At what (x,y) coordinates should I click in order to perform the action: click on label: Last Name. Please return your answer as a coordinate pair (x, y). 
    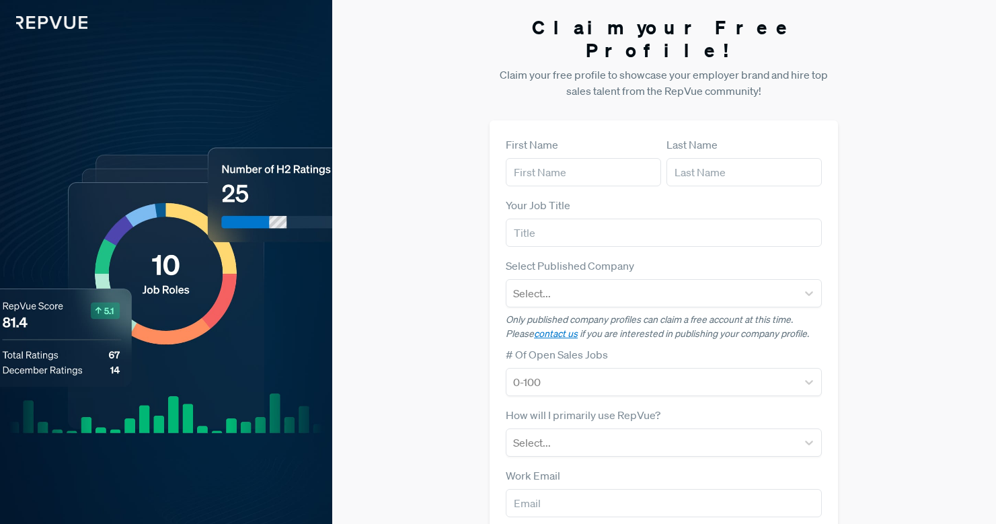
    Looking at the image, I should click on (692, 145).